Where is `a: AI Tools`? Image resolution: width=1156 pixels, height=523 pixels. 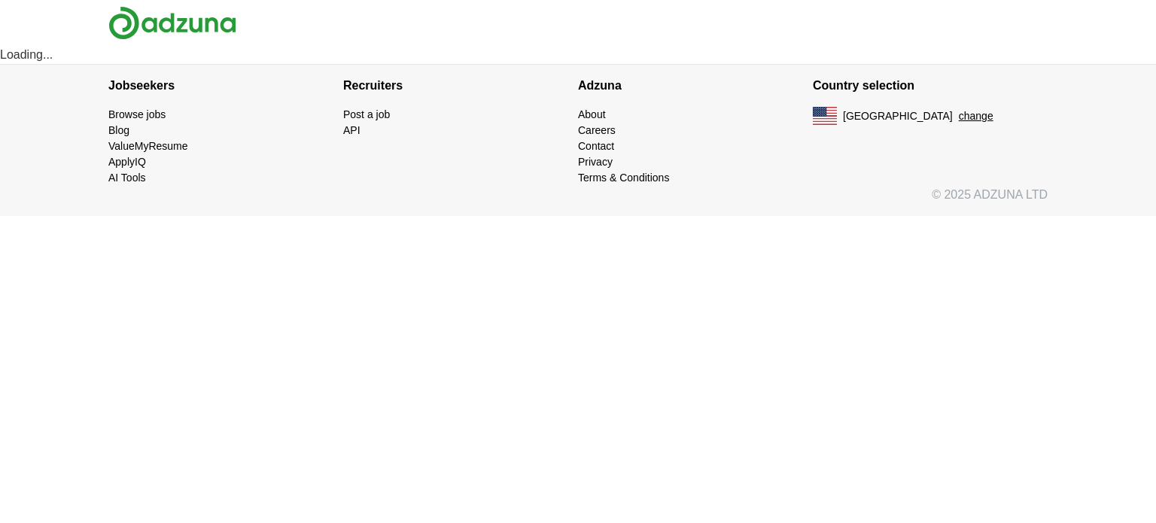 a: AI Tools is located at coordinates (127, 178).